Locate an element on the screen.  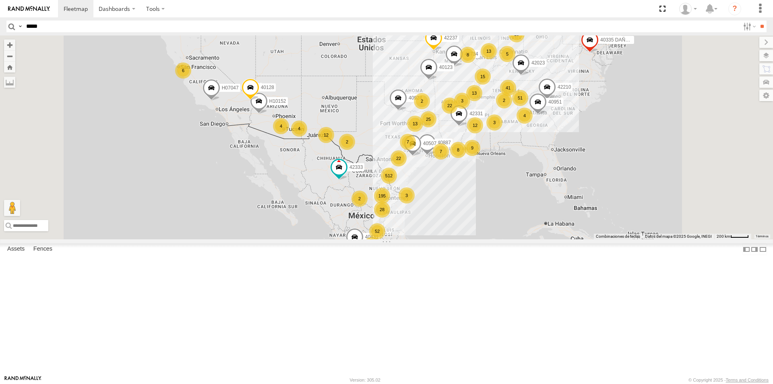
span: 40734 is located at coordinates (471, 54).